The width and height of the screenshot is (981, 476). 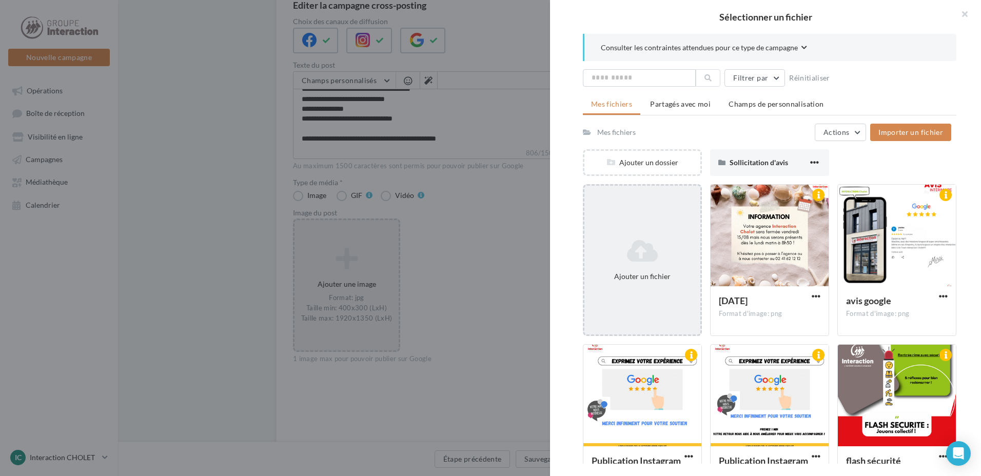 I want to click on span: avis google, so click(x=868, y=301).